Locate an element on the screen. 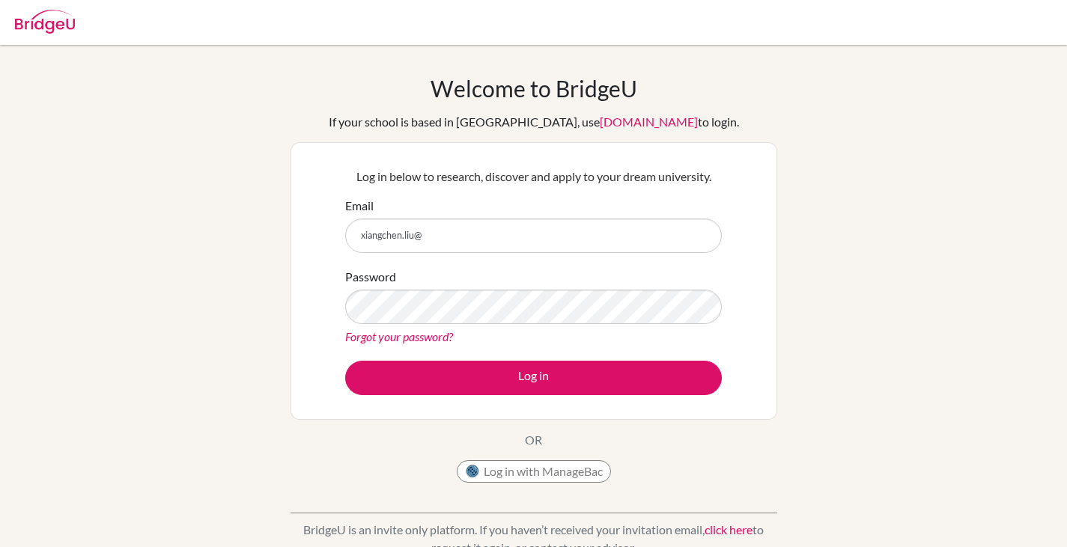 Image resolution: width=1067 pixels, height=547 pixels. a: Forgot your password? is located at coordinates (399, 336).